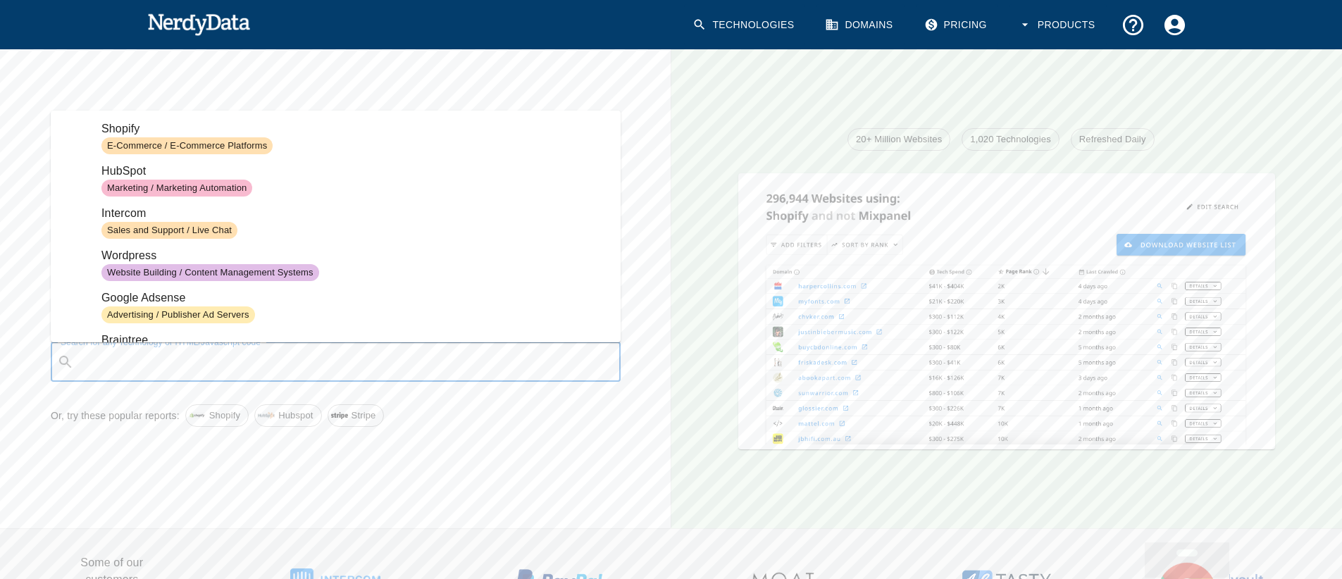 This screenshot has width=1342, height=579. What do you see at coordinates (1010, 140) in the screenshot?
I see `span: 1,020 Technologies` at bounding box center [1010, 140].